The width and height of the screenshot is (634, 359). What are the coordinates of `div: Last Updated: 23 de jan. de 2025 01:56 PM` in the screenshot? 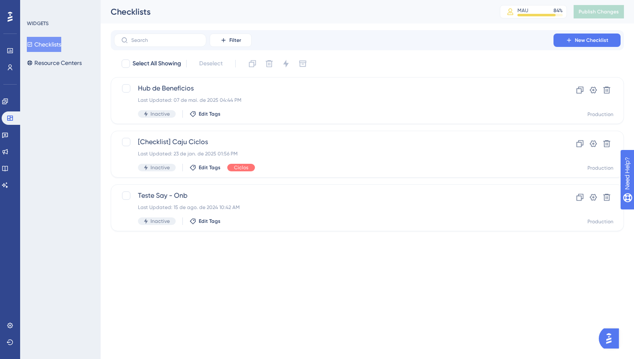 It's located at (334, 154).